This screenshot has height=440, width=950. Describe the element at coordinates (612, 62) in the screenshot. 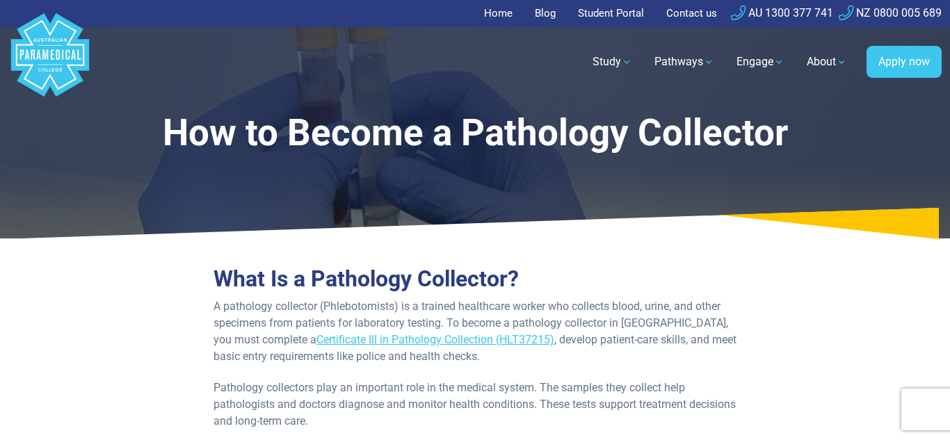

I see `a: Study` at that location.